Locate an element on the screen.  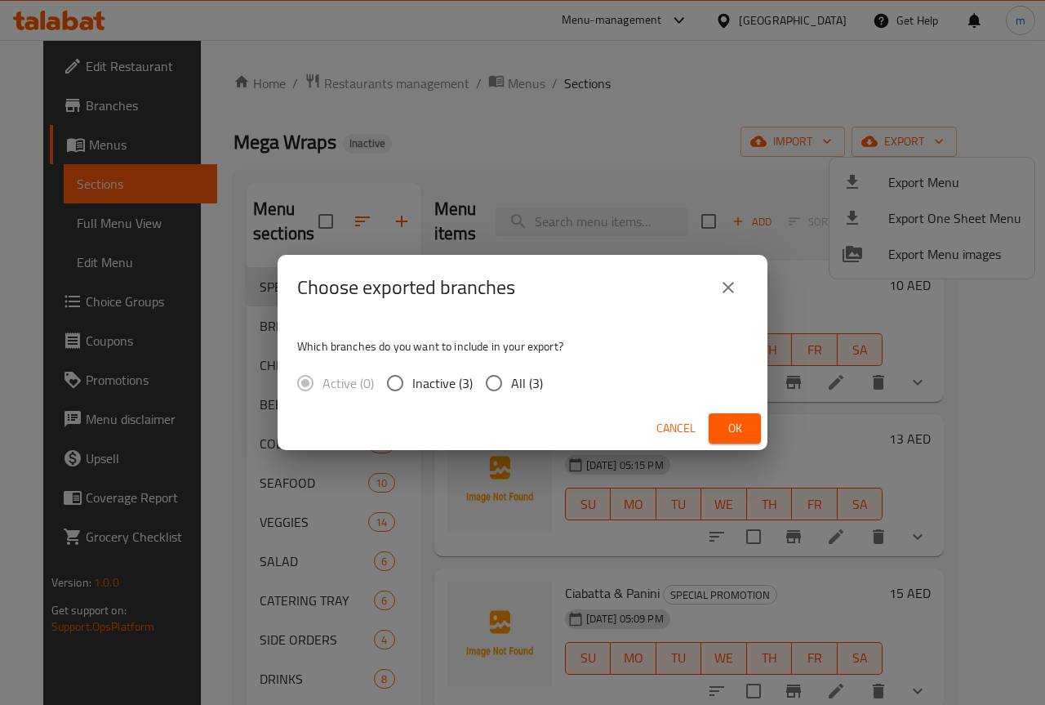
span: Inactive (3) is located at coordinates (443, 383).